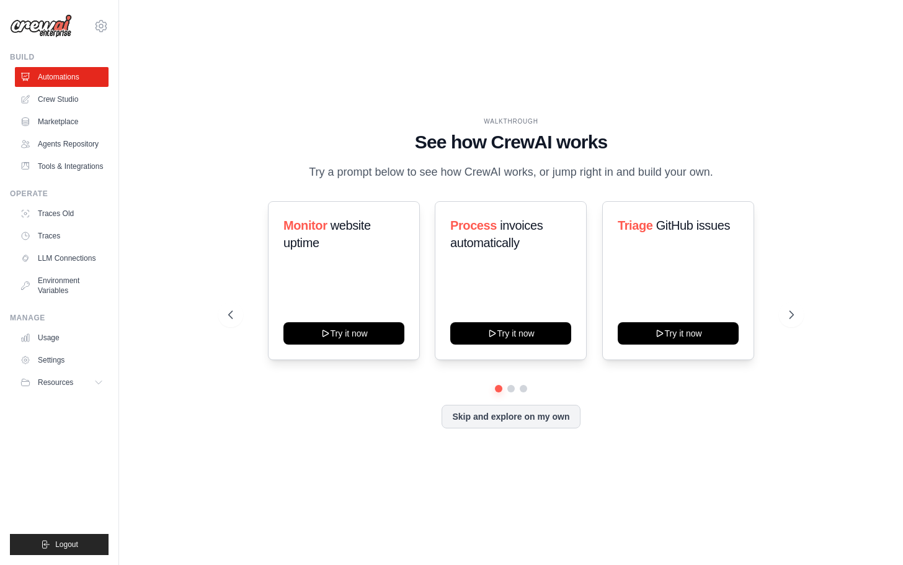 Image resolution: width=903 pixels, height=565 pixels. Describe the element at coordinates (61, 337) in the screenshot. I see `a: Usage` at that location.